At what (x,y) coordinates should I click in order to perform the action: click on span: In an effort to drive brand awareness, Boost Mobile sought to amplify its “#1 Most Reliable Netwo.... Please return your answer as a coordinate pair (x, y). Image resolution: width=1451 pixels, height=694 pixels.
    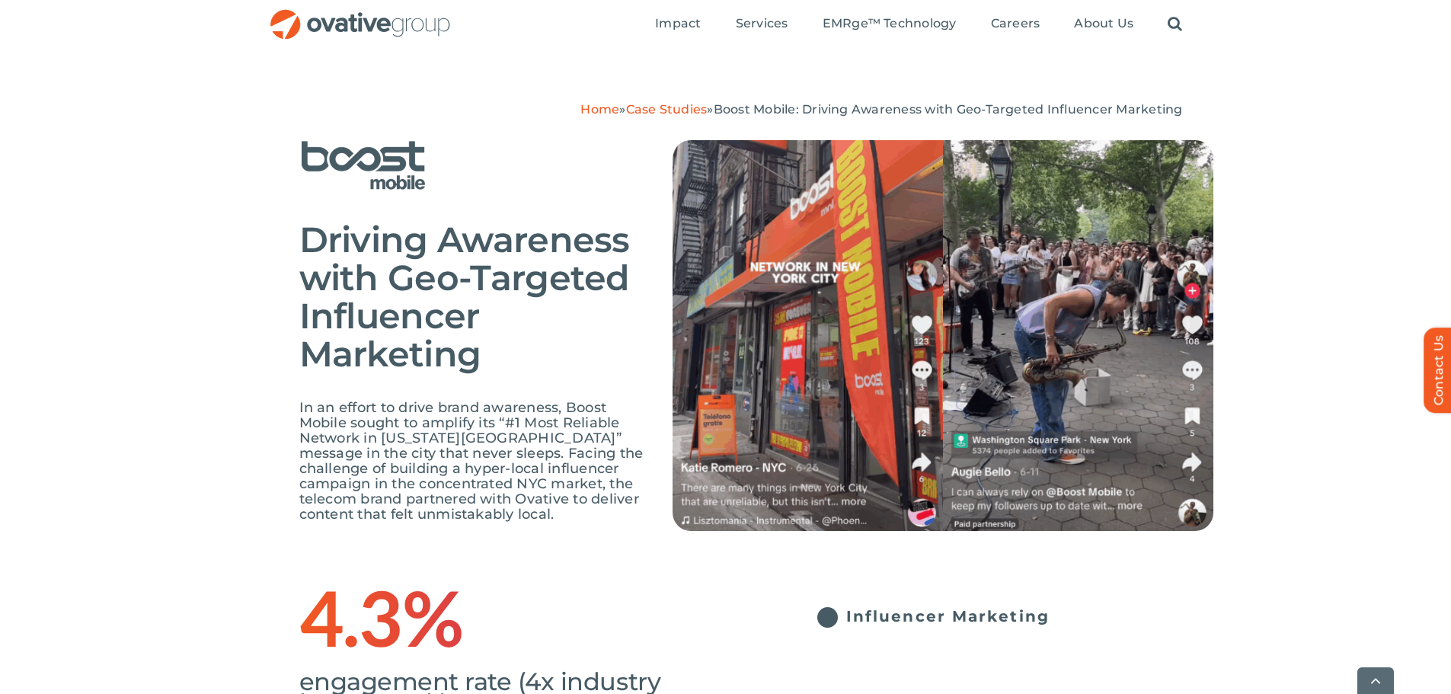
    Looking at the image, I should click on (471, 461).